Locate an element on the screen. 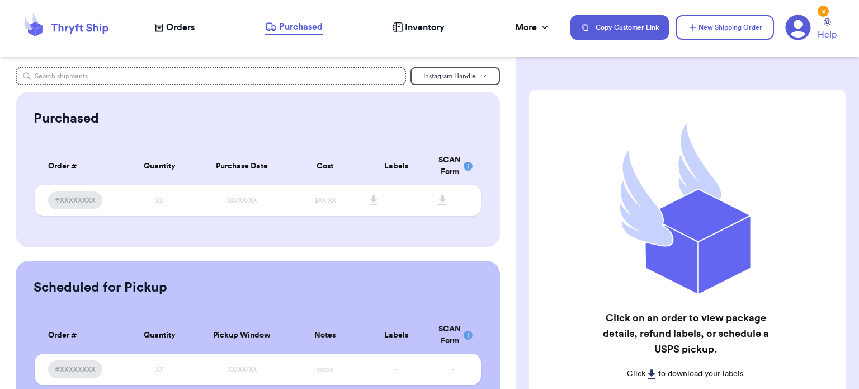 The width and height of the screenshot is (859, 389). span: Help is located at coordinates (828, 35).